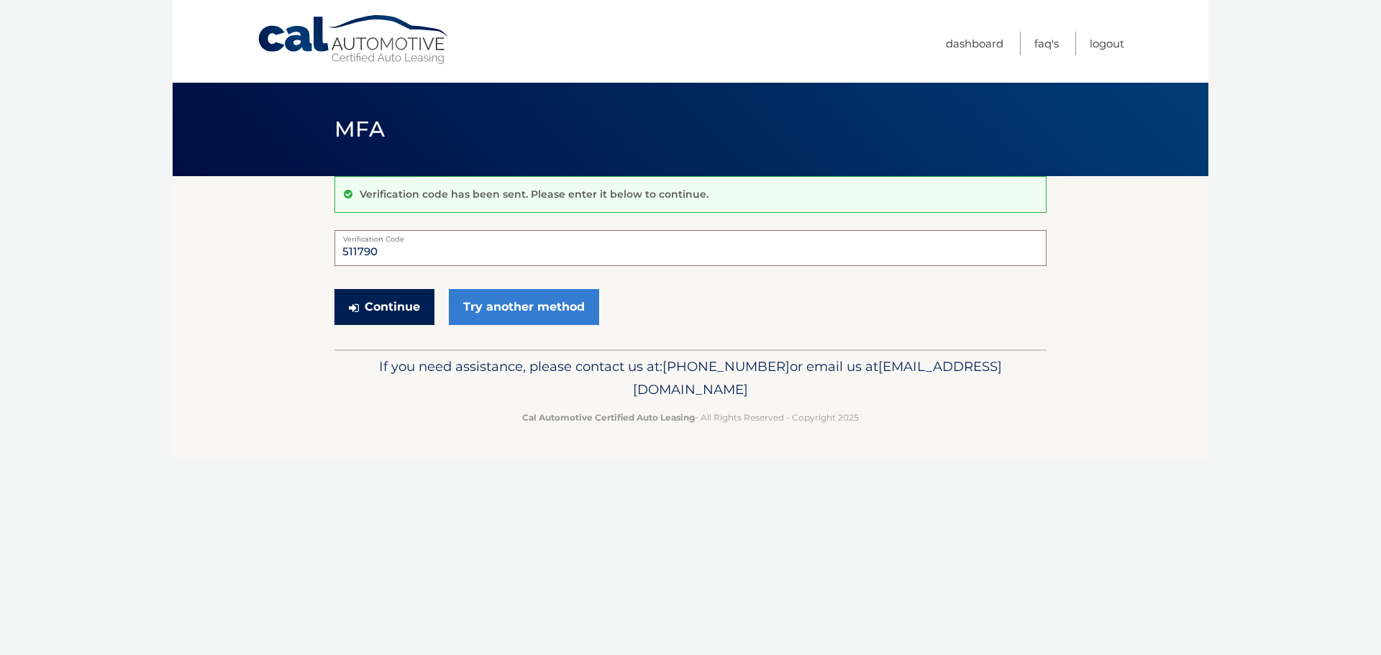 The width and height of the screenshot is (1381, 655). I want to click on input: Verification Code, so click(690, 248).